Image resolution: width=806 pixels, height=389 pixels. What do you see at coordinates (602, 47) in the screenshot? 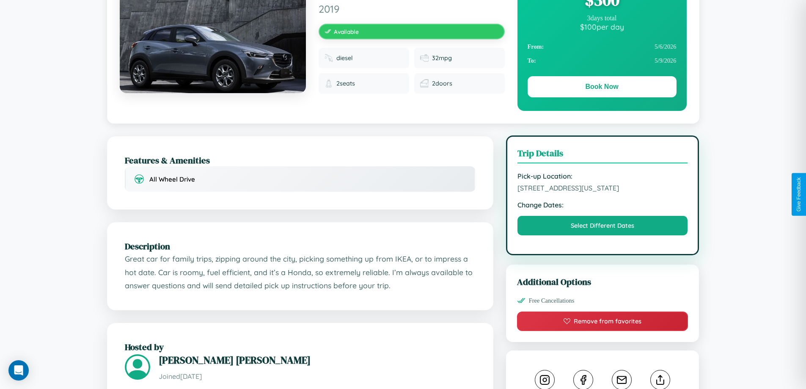
I see `div: 5 / 6 / 2026` at bounding box center [602, 47].